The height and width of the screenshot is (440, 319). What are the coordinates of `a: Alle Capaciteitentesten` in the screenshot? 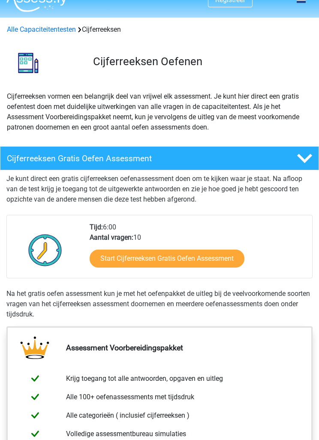 It's located at (41, 29).